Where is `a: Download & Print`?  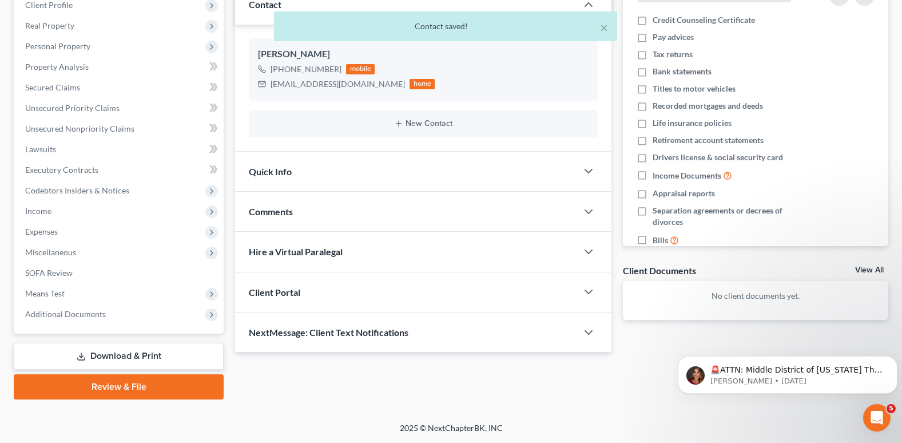 a: Download & Print is located at coordinates (118, 356).